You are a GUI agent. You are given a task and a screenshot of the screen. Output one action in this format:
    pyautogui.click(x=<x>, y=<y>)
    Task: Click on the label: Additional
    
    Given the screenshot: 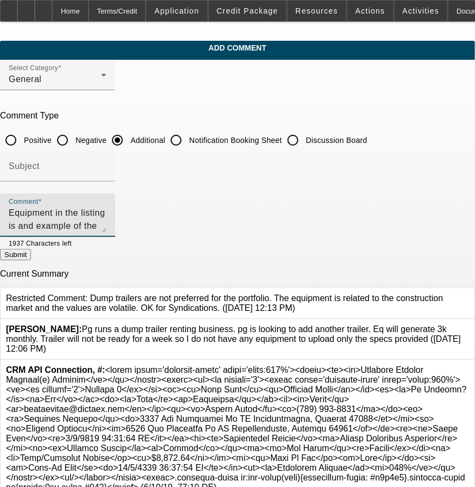 What is the action you would take?
    pyautogui.click(x=147, y=140)
    